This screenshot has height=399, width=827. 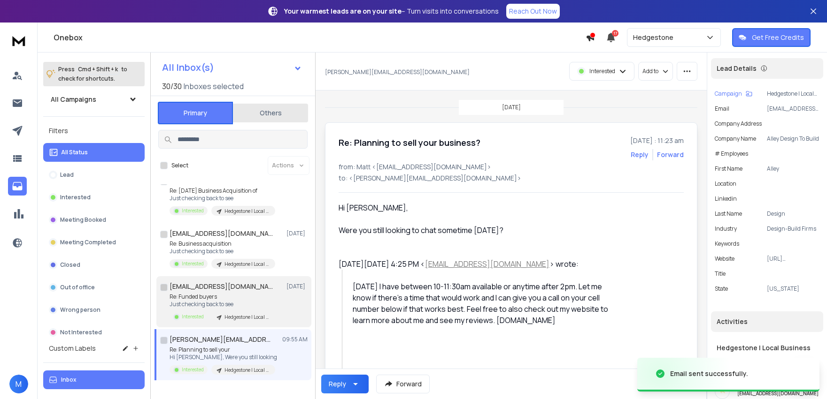 I want to click on p: # Employees, so click(x=731, y=154).